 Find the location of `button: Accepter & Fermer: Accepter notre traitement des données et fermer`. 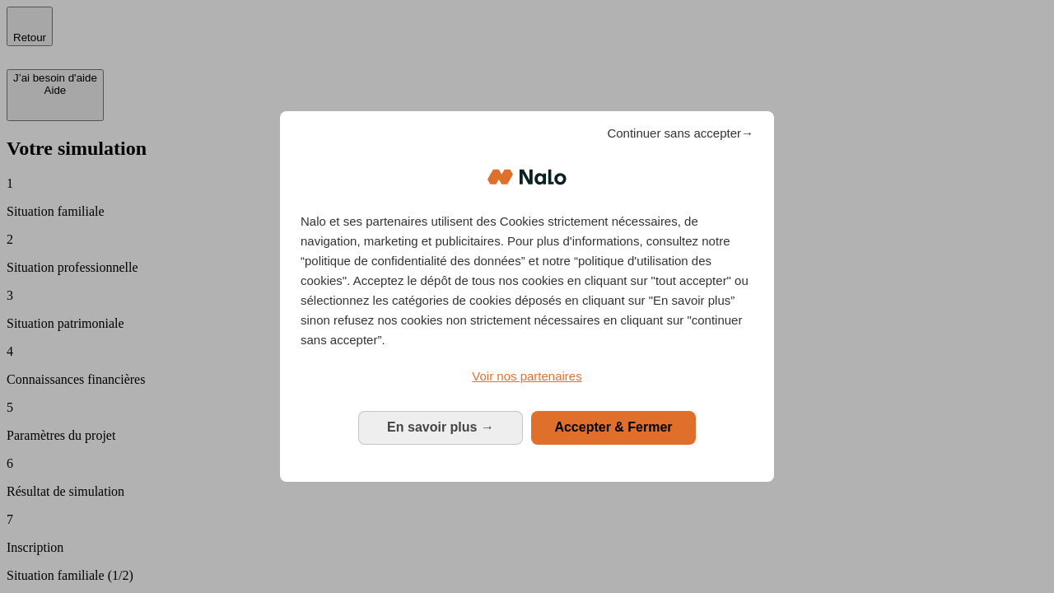

button: Accepter & Fermer: Accepter notre traitement des données et fermer is located at coordinates (614, 427).